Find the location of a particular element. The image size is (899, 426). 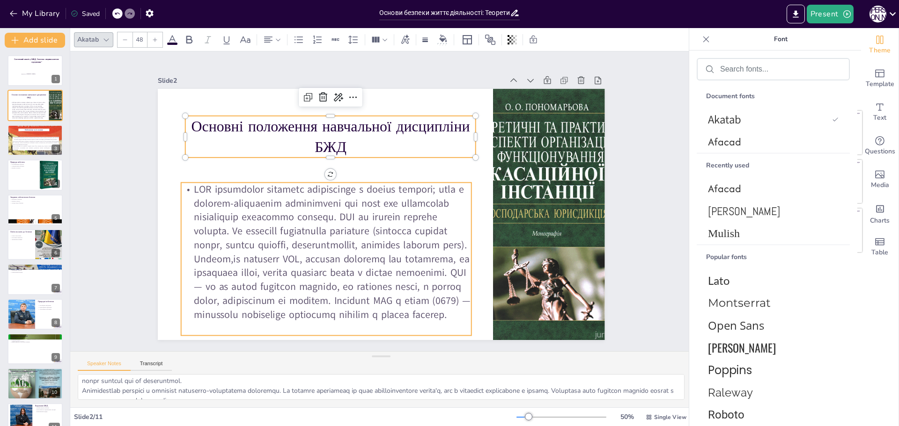

p: Класифікація небезпек is located at coordinates (21, 165).